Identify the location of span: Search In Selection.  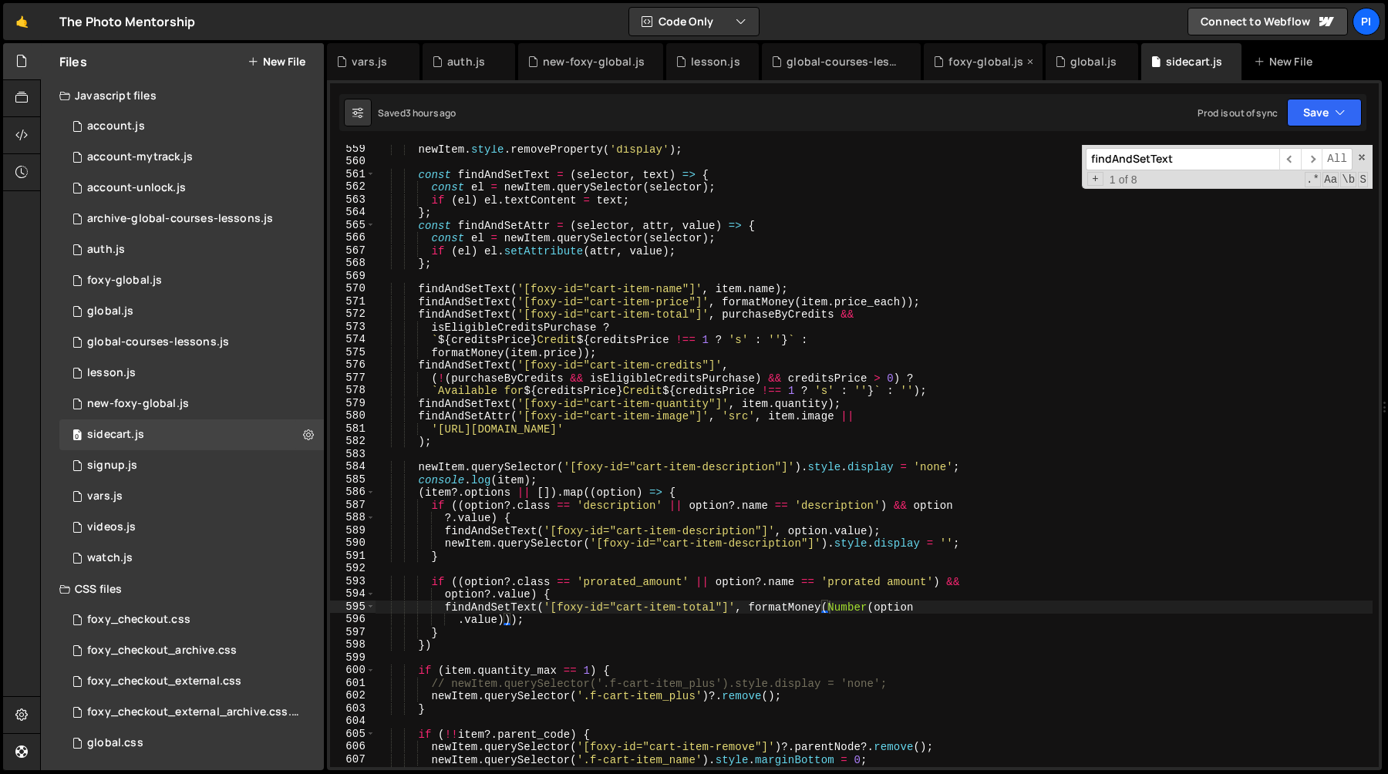
(1363, 180).